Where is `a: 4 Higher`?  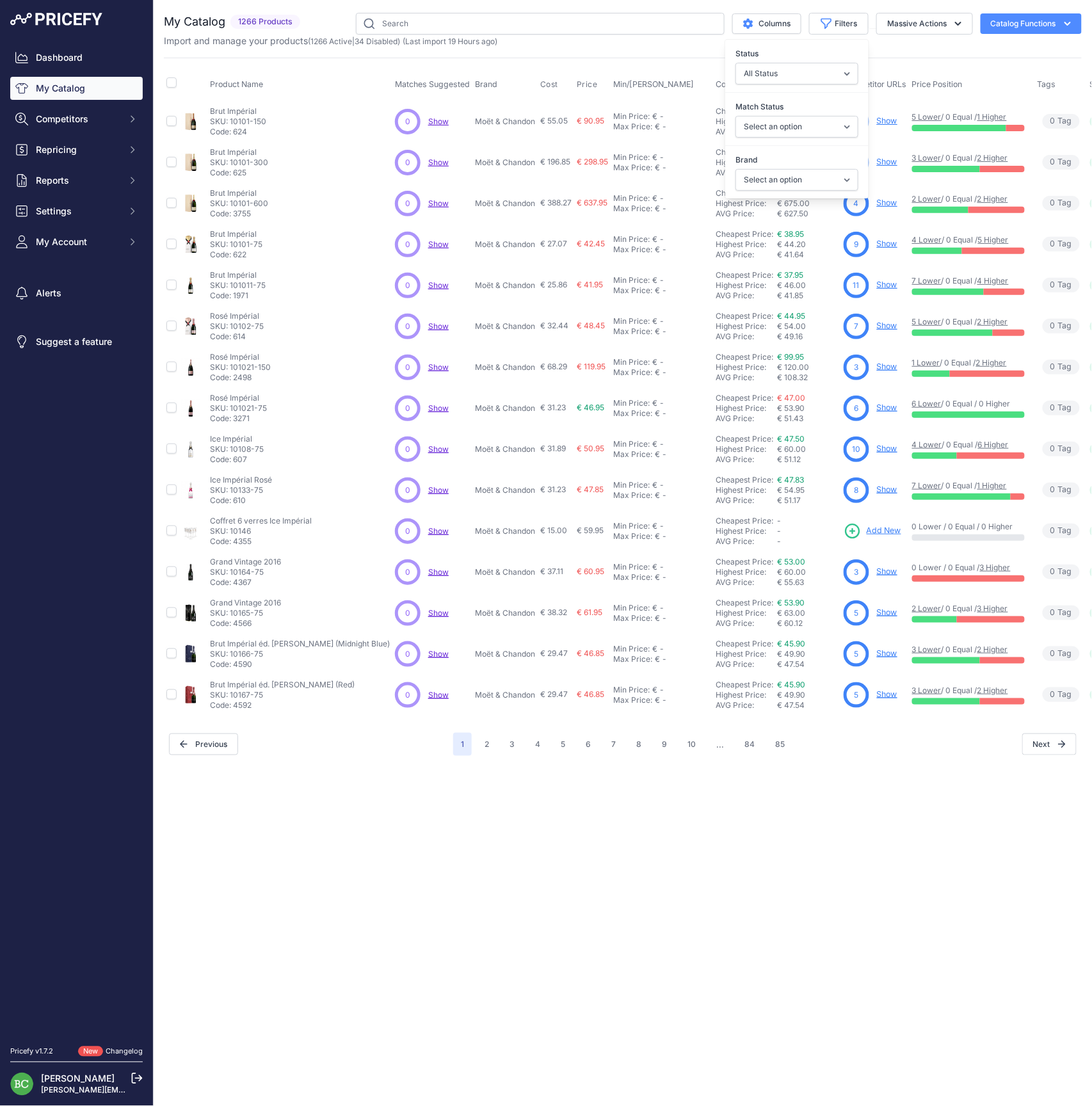 a: 4 Higher is located at coordinates (993, 280).